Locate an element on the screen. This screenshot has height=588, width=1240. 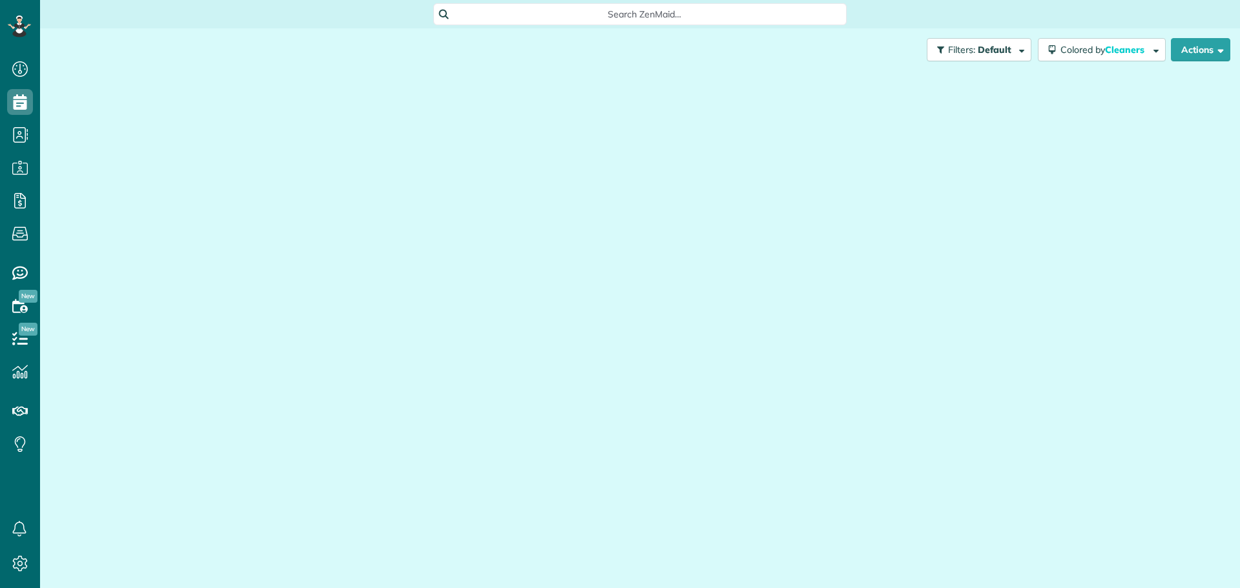
span: Colored by is located at coordinates (1104, 50).